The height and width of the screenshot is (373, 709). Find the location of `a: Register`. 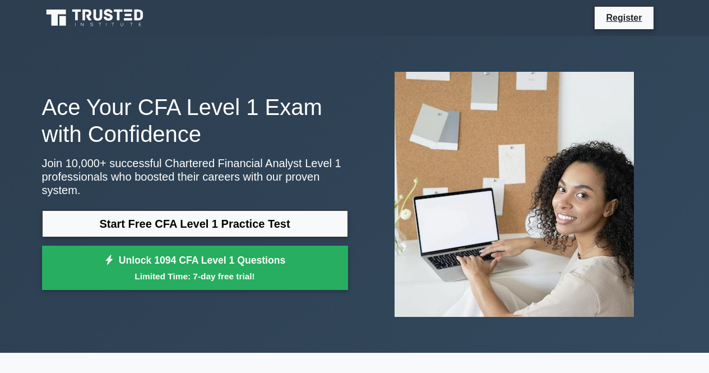

a: Register is located at coordinates (624, 17).